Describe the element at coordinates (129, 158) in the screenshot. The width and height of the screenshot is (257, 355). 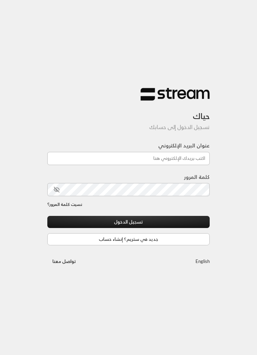
I see `input: اكتب بريدك الإلكتروني هنا` at that location.